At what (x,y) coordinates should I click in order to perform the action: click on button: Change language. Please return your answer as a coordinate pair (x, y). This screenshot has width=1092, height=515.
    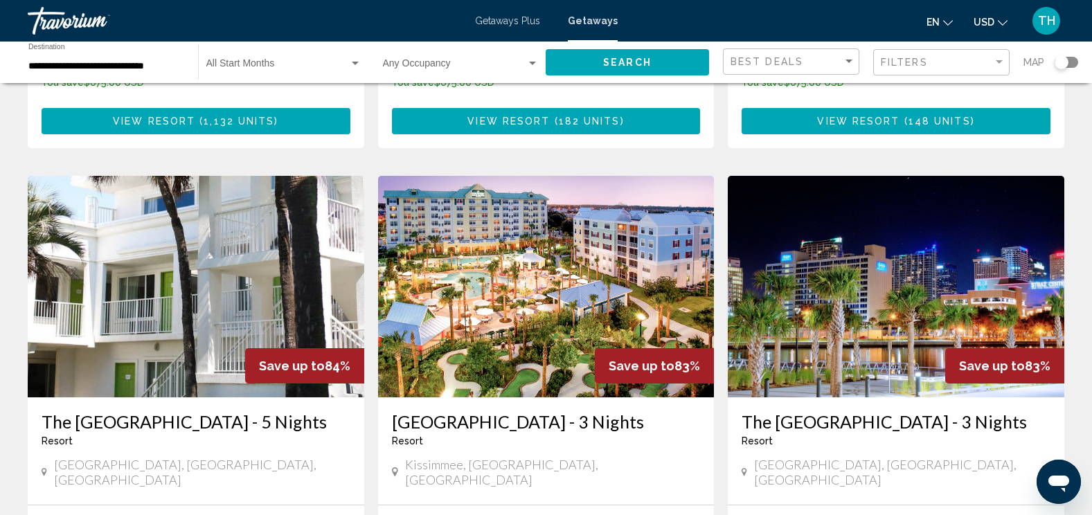
    Looking at the image, I should click on (940, 21).